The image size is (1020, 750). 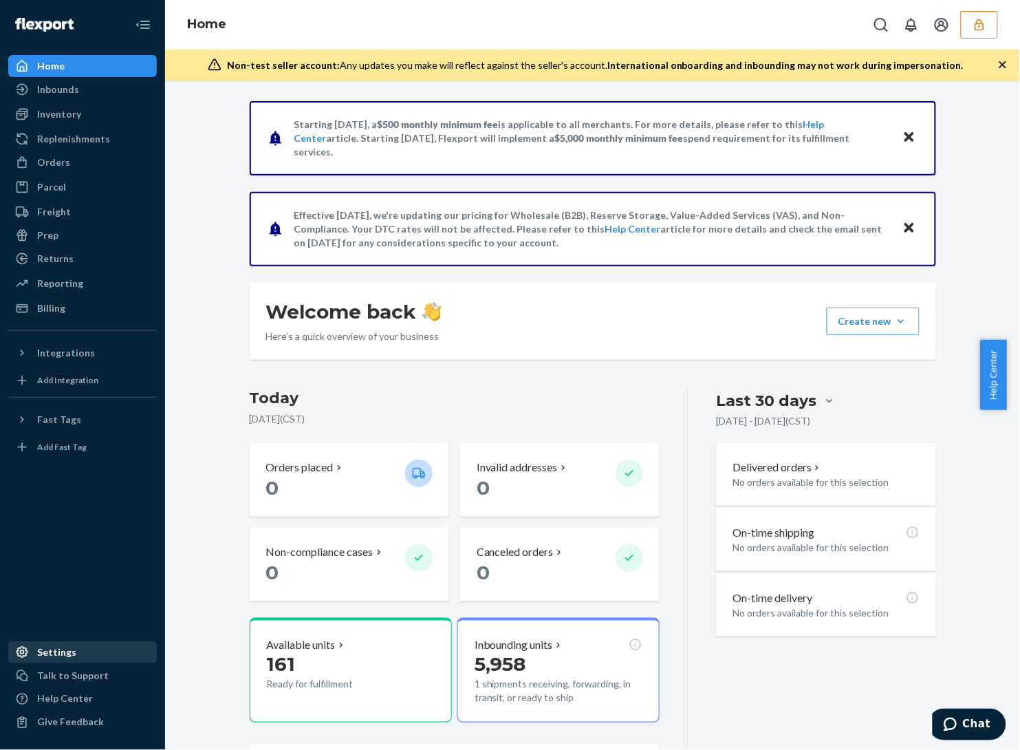 I want to click on p: Canceled orders, so click(x=515, y=552).